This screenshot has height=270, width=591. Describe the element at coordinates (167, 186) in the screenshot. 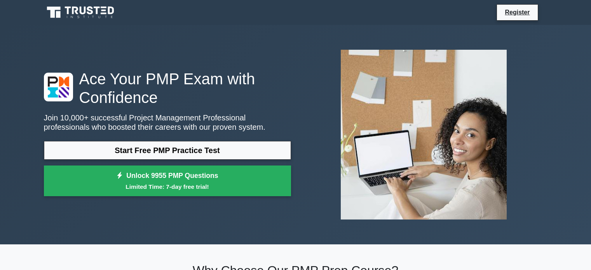

I see `small: Limited Time: 7-day free trial!` at that location.